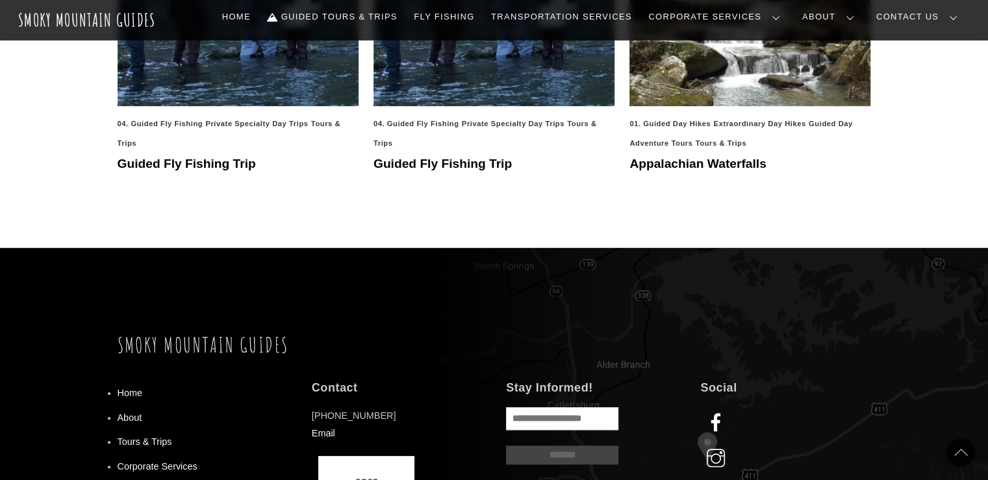 Image resolution: width=988 pixels, height=480 pixels. What do you see at coordinates (670, 123) in the screenshot?
I see `a: 01. Guided Day Hikes` at bounding box center [670, 123].